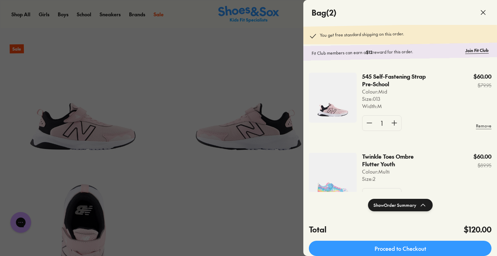 This screenshot has height=256, width=497. What do you see at coordinates (399, 80) in the screenshot?
I see `p: 545 Self-Fastening Strap Pre-School` at bounding box center [399, 80].